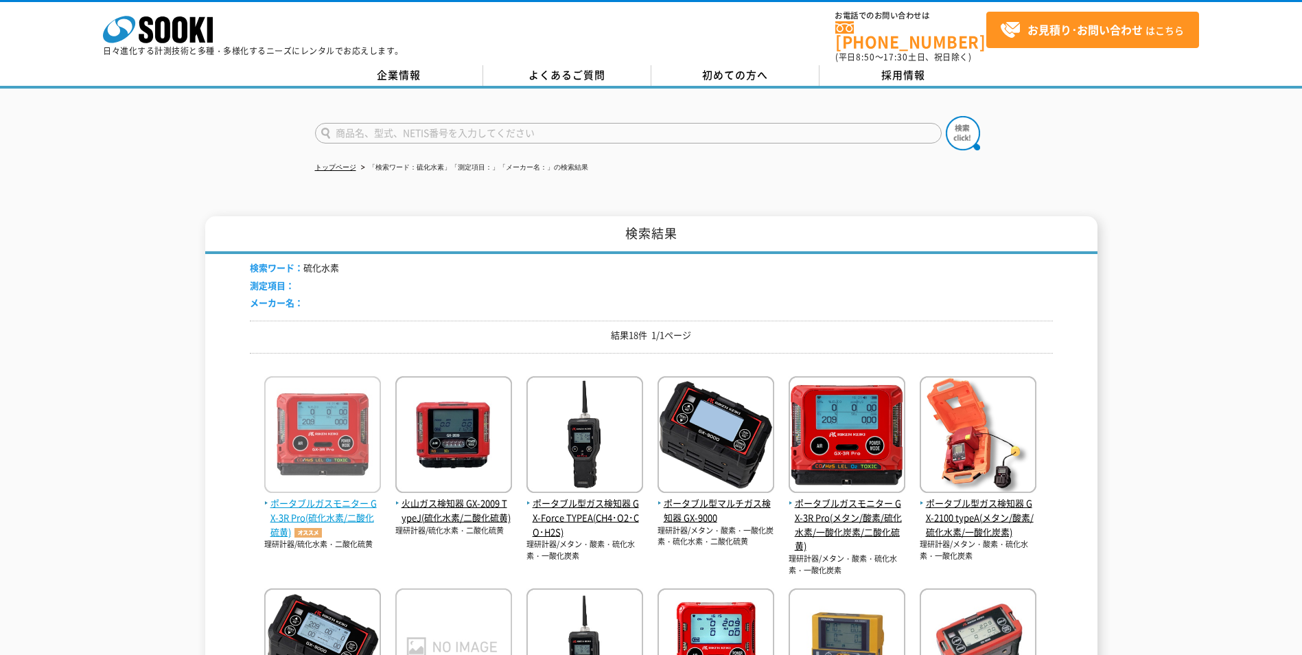 This screenshot has height=655, width=1302. What do you see at coordinates (652, 335) in the screenshot?
I see `p: 結果18件 1/1ページ` at bounding box center [652, 335].